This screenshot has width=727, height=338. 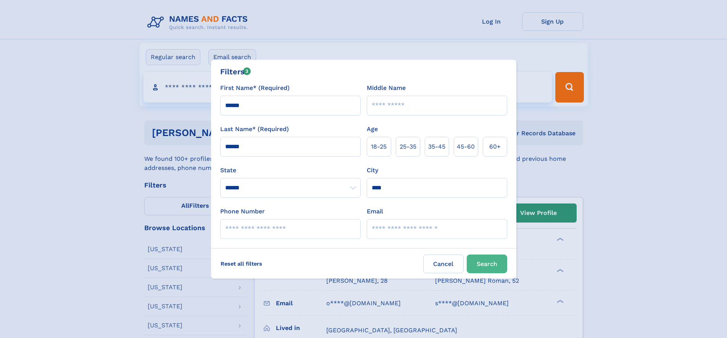 I want to click on label: Middle Name, so click(x=386, y=88).